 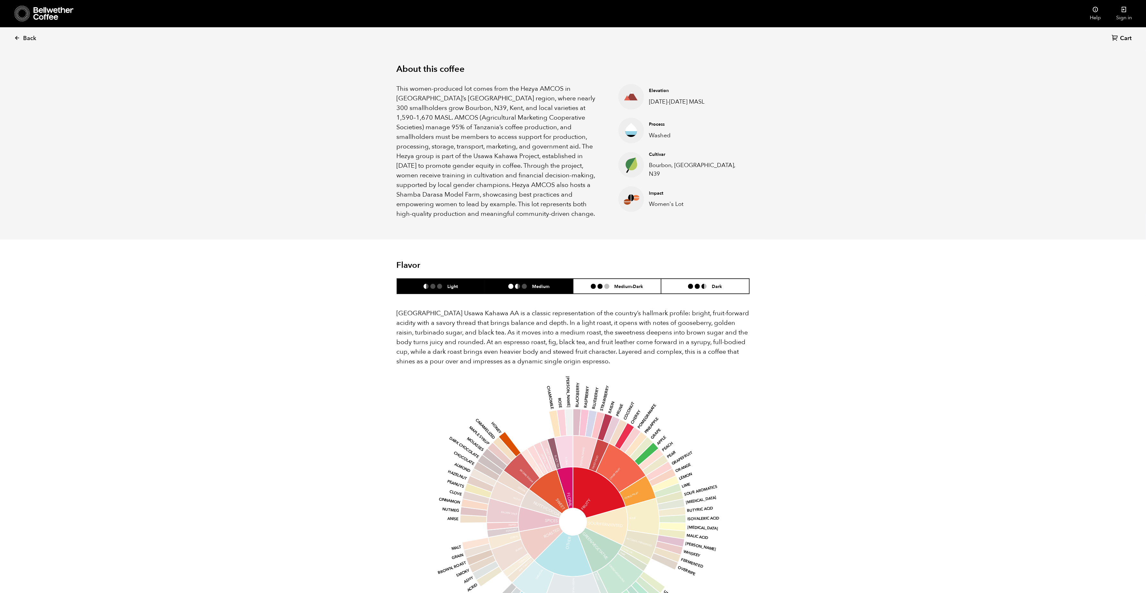 What do you see at coordinates (717, 286) in the screenshot?
I see `h6: Dark` at bounding box center [717, 286].